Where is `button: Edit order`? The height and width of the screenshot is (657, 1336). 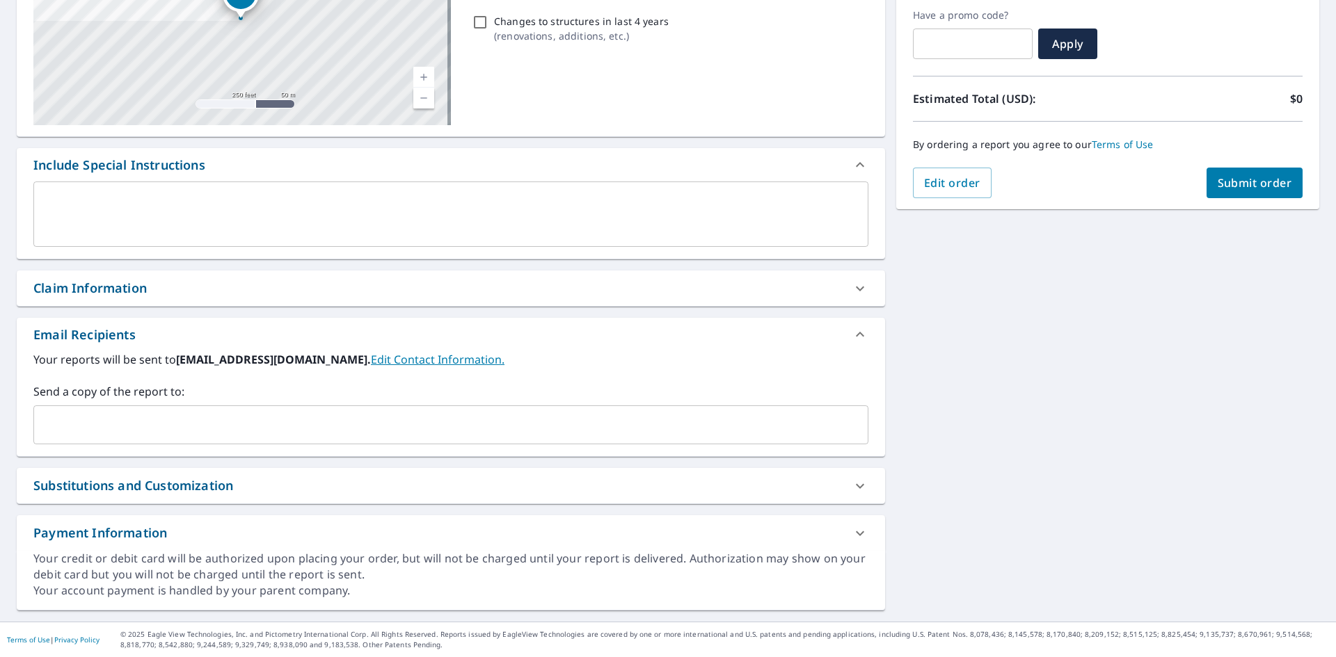
button: Edit order is located at coordinates (952, 183).